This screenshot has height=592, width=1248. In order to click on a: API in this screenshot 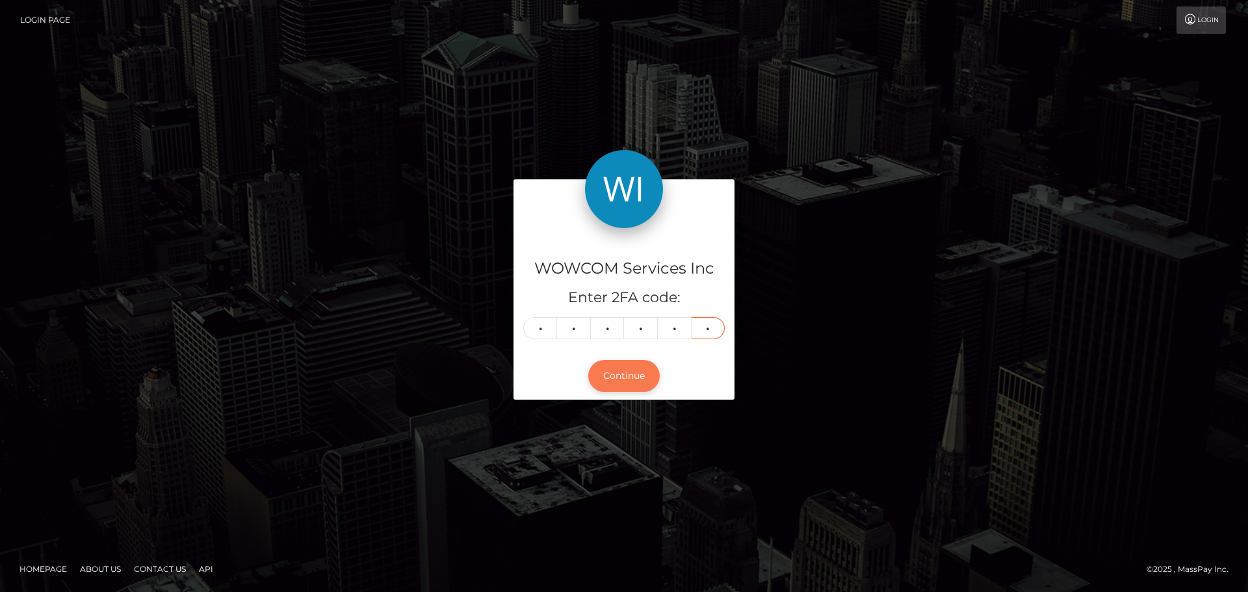, I will do `click(206, 569)`.